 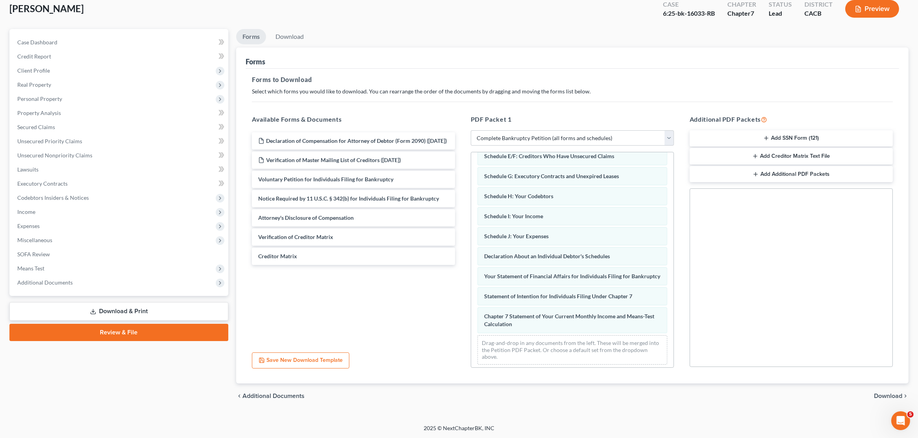 I want to click on a: Secured Claims, so click(x=119, y=127).